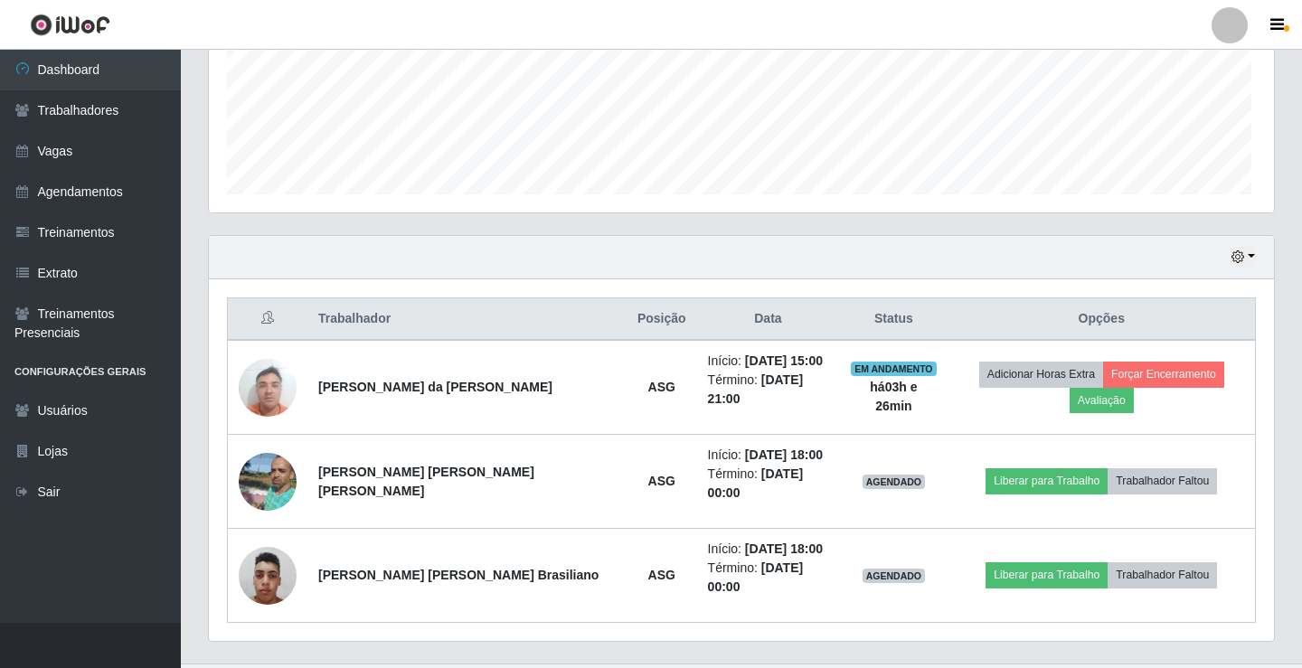  What do you see at coordinates (769, 319) in the screenshot?
I see `th: Data` at bounding box center [769, 319].